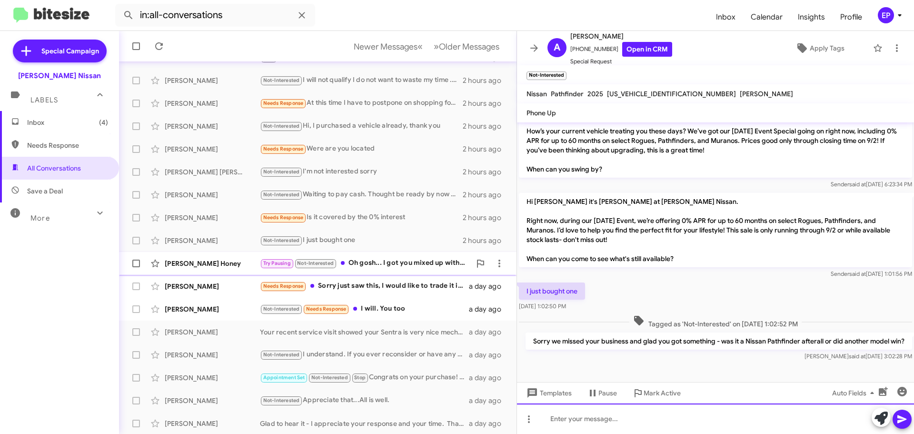 Image resolution: width=914 pixels, height=434 pixels. What do you see at coordinates (557, 48) in the screenshot?
I see `span: A` at bounding box center [557, 48].